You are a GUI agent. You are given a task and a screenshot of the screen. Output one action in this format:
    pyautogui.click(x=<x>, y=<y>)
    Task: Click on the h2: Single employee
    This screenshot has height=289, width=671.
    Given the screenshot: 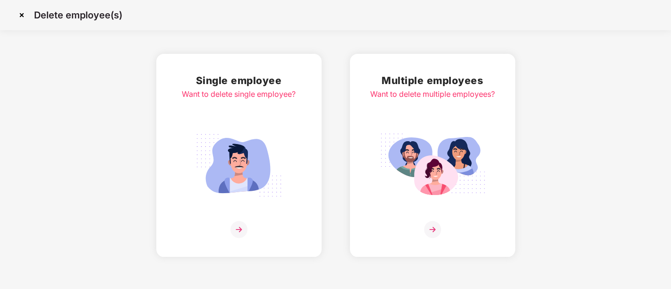 What is the action you would take?
    pyautogui.click(x=238, y=80)
    